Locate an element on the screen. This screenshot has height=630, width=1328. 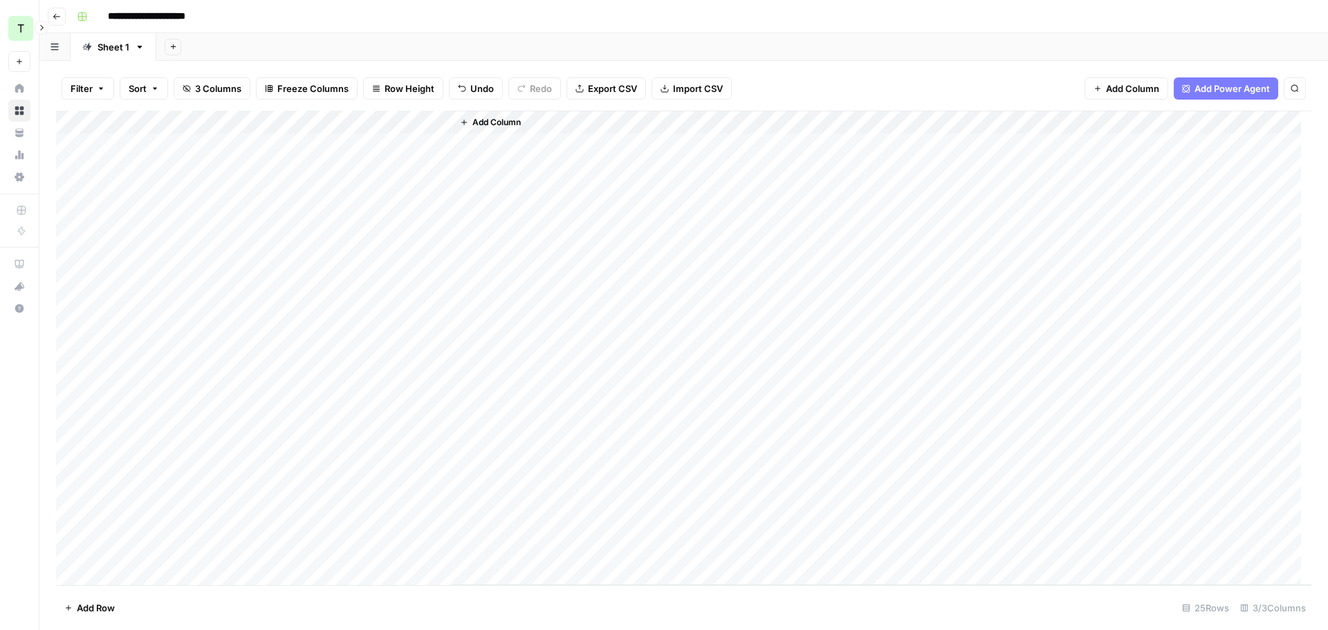
button: Add Row is located at coordinates (89, 608).